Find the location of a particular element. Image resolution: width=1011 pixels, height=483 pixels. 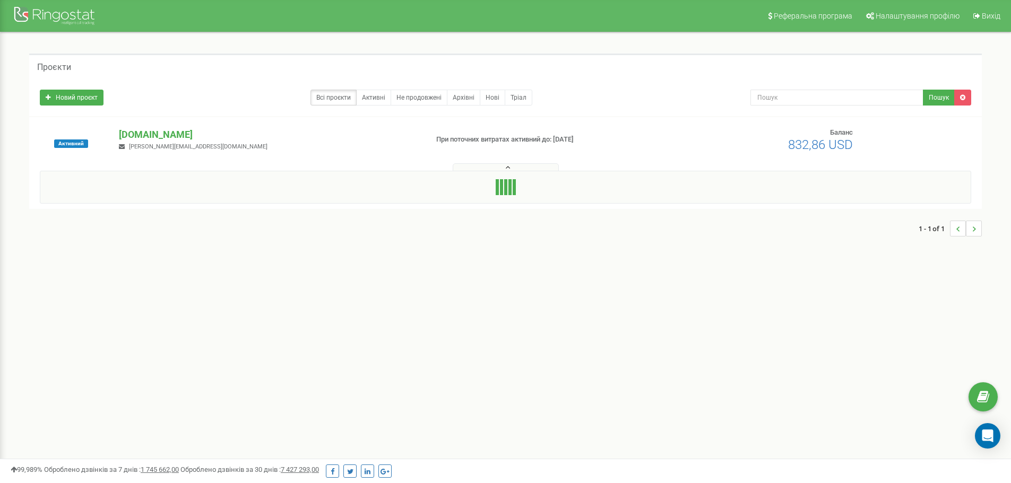

span: Оброблено дзвінків за 30 днів : is located at coordinates (249, 470).